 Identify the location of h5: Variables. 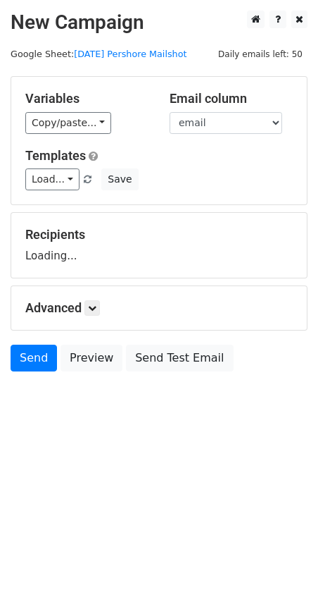
(87, 99).